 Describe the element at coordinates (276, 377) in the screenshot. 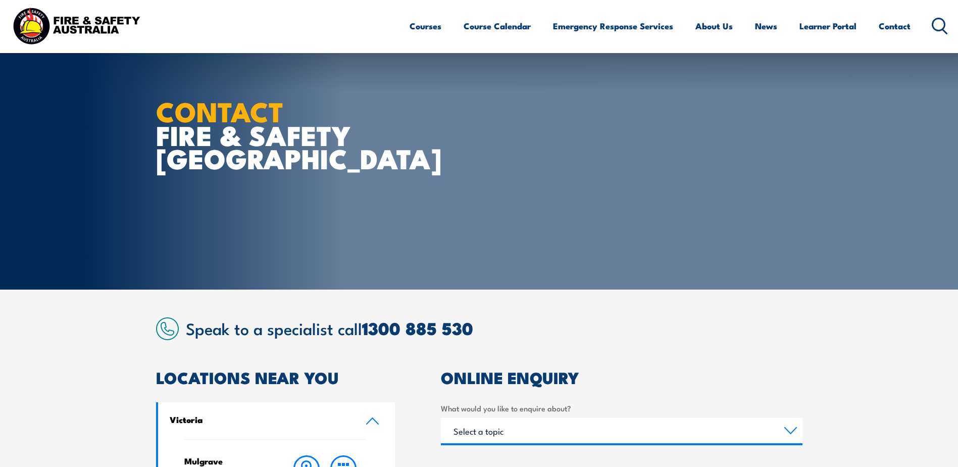

I see `h2: LOCATIONS NEAR YOU` at that location.